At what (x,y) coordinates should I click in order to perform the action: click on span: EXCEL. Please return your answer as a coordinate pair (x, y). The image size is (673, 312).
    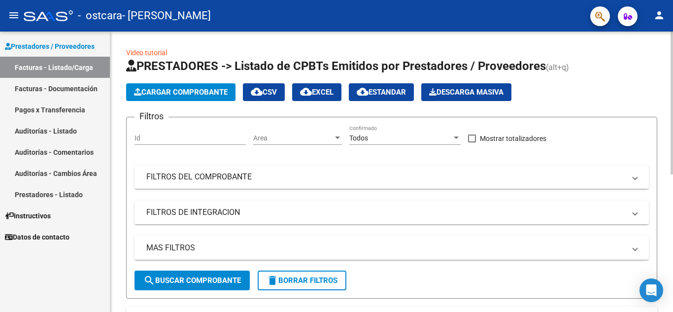
    Looking at the image, I should click on (317, 92).